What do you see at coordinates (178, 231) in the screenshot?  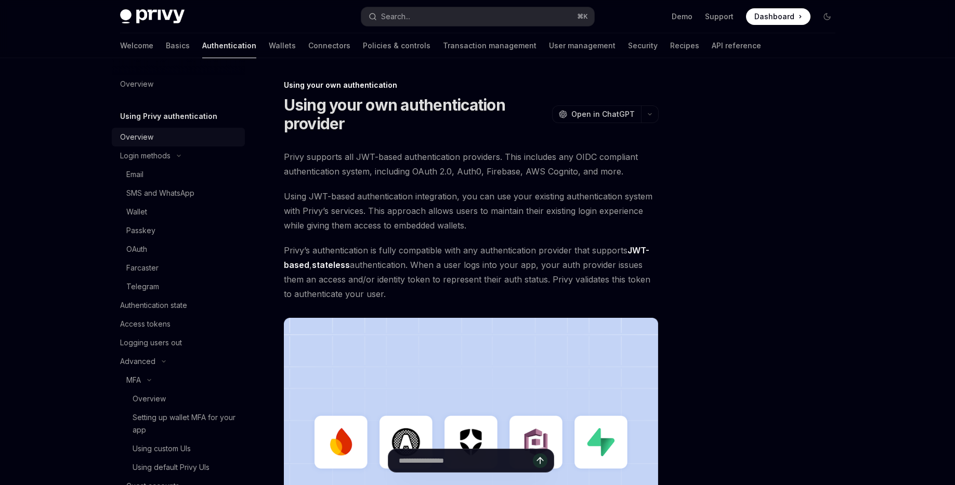 I see `a: Passkey` at bounding box center [178, 231].